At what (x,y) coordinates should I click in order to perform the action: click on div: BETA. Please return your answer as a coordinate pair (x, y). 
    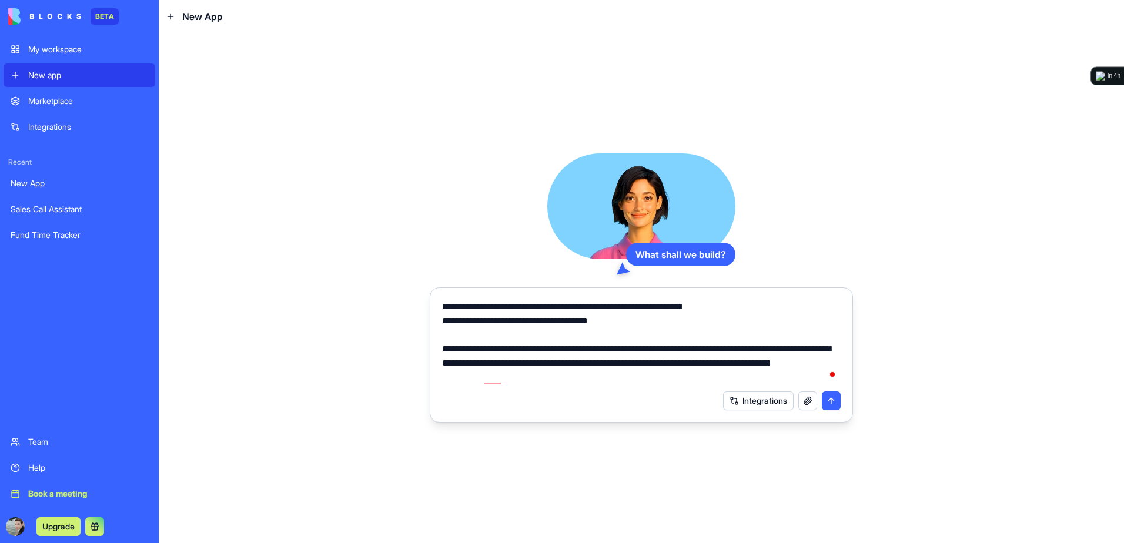
    Looking at the image, I should click on (105, 16).